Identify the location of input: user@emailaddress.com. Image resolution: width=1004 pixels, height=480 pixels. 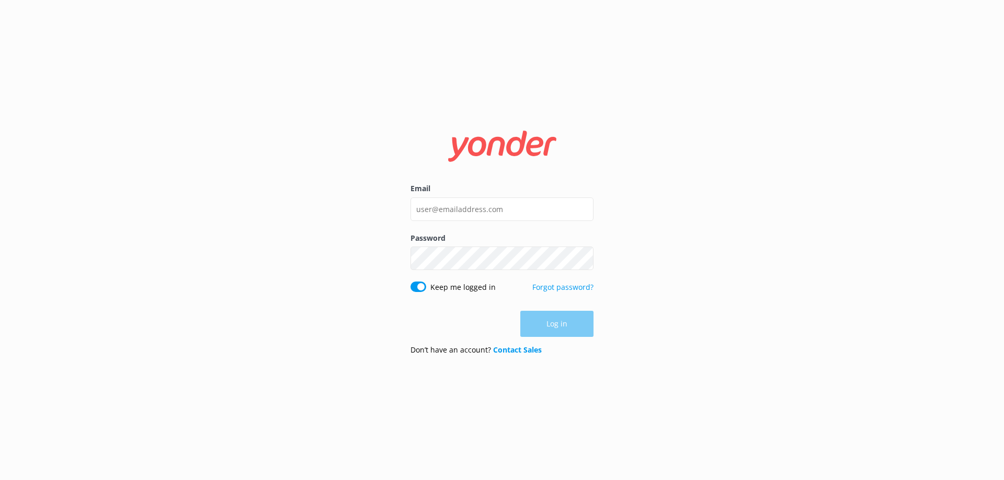
(502, 209).